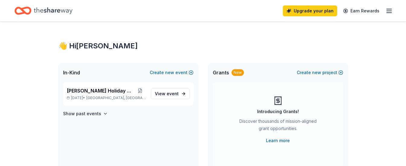  Describe the element at coordinates (310, 11) in the screenshot. I see `a: Upgrade your plan` at that location.